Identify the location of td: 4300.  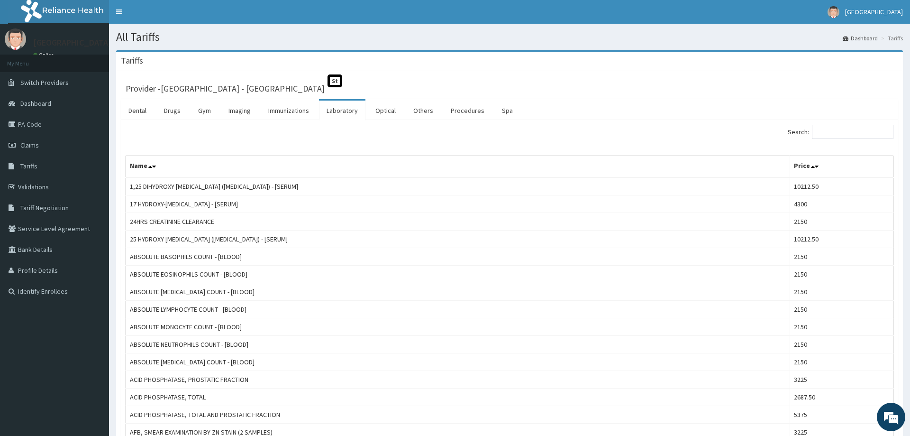
(842, 204).